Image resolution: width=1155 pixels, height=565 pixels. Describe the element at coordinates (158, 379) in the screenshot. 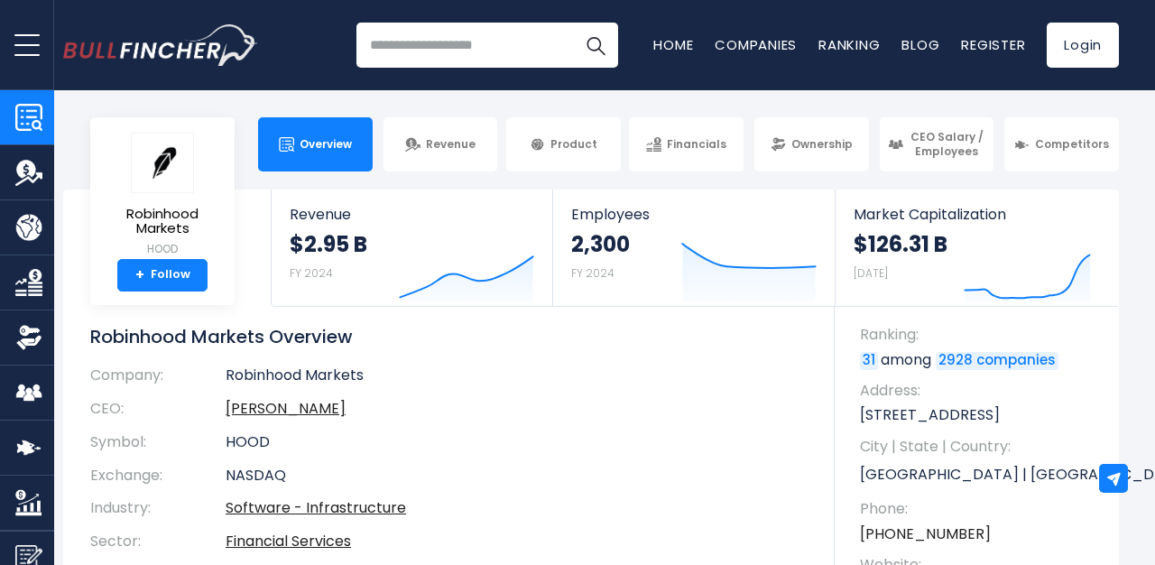

I see `th: Company:` at that location.